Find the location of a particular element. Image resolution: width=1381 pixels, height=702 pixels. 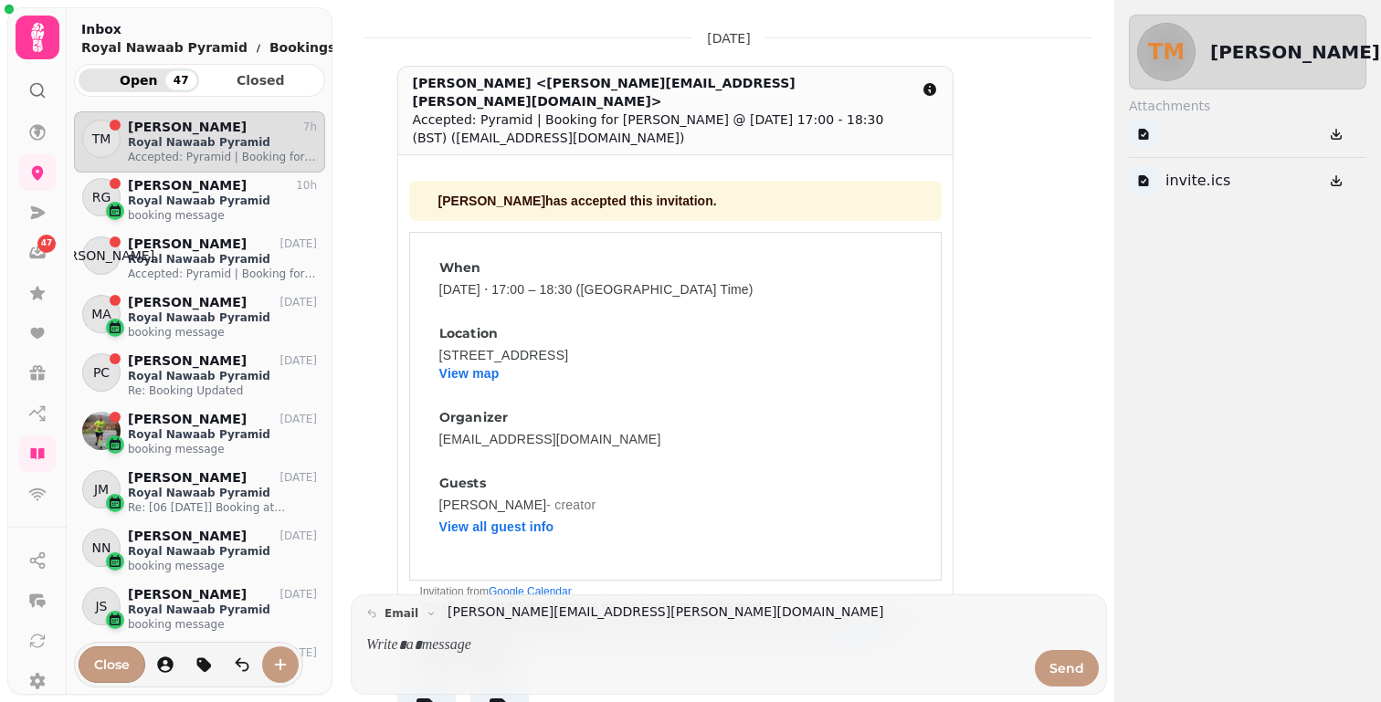

p: 7h is located at coordinates (310, 127).